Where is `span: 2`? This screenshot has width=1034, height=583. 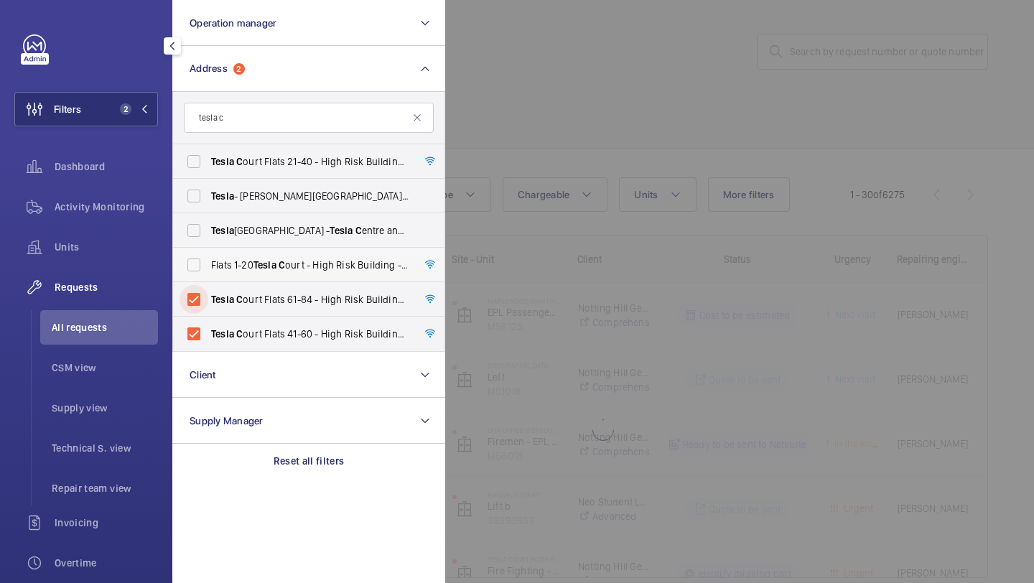
span: 2 is located at coordinates (126, 109).